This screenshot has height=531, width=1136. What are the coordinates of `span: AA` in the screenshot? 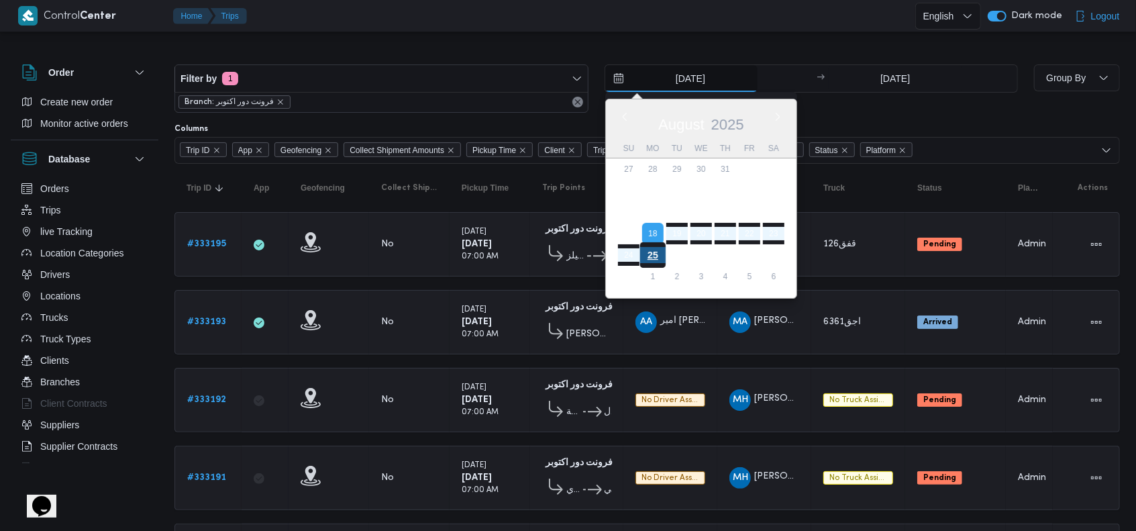 It's located at (646, 322).